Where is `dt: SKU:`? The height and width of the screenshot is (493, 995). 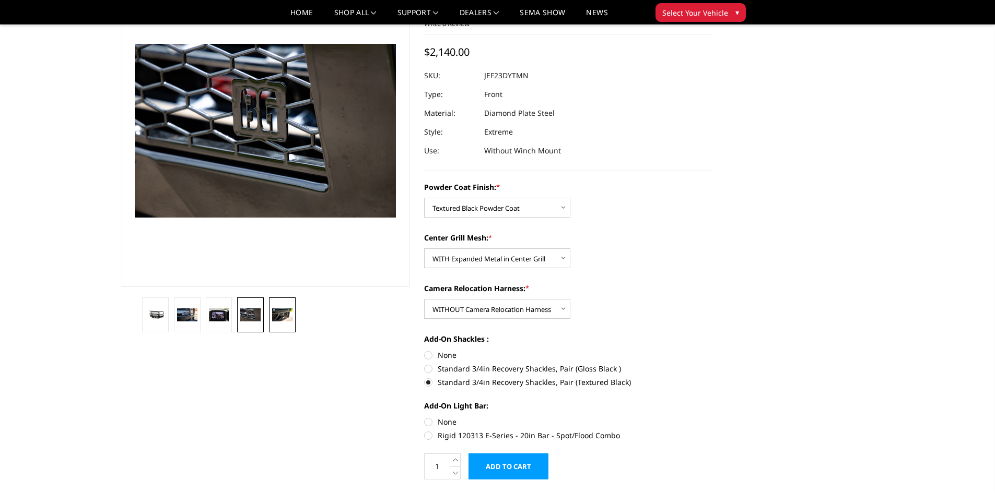 dt: SKU: is located at coordinates (450, 76).